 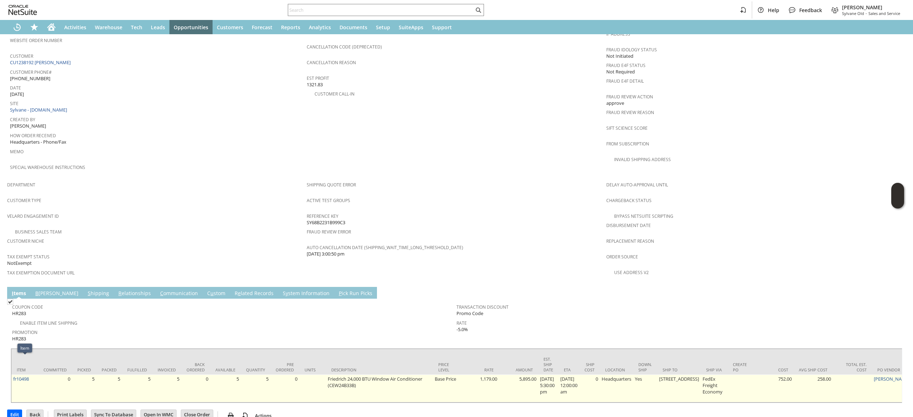 I want to click on svg: logo, so click(x=23, y=10).